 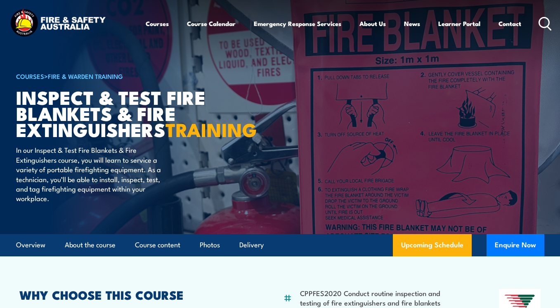 What do you see at coordinates (372, 24) in the screenshot?
I see `a: About Us` at bounding box center [372, 24].